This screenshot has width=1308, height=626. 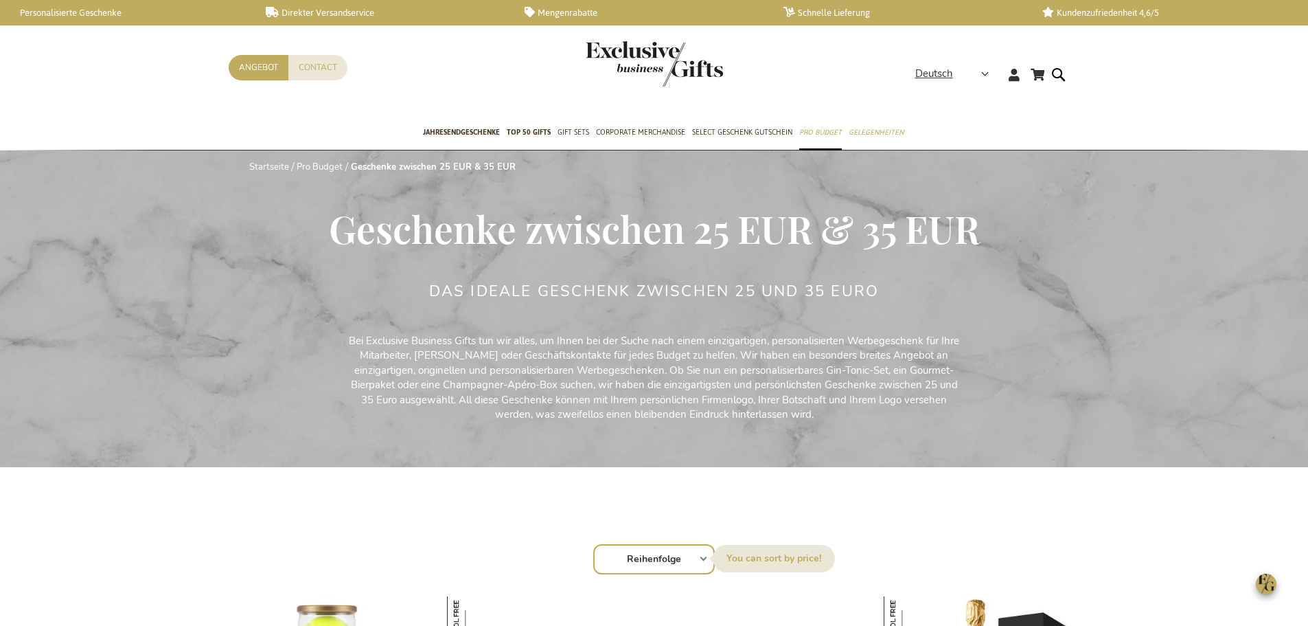 What do you see at coordinates (654, 378) in the screenshot?
I see `p: Bei Exclusive Business Gifts tun wir alles, um Ihnen bei der Suche nach einem einzigartigen, pers...` at bounding box center [654, 378].